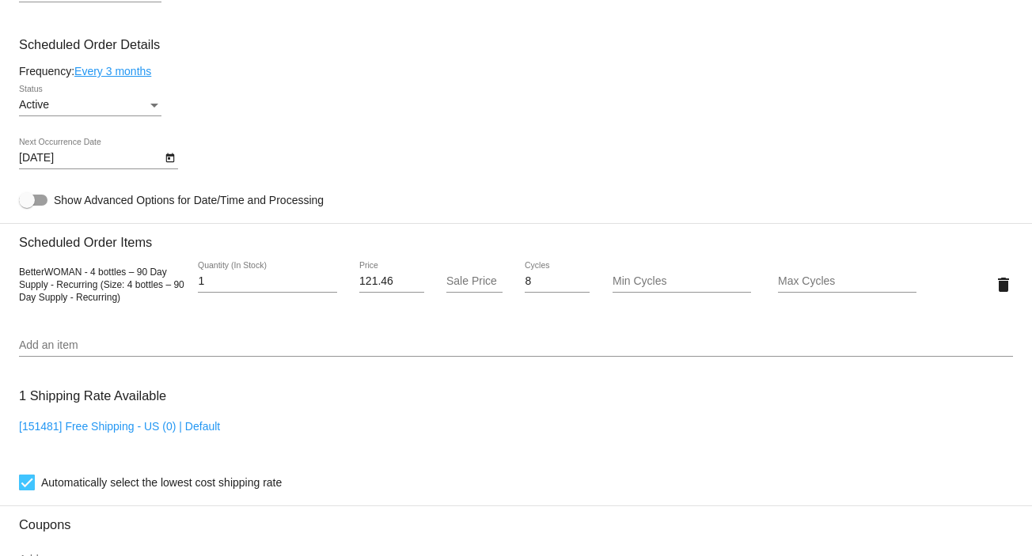 The width and height of the screenshot is (1032, 556). I want to click on h3: Coupons, so click(516, 519).